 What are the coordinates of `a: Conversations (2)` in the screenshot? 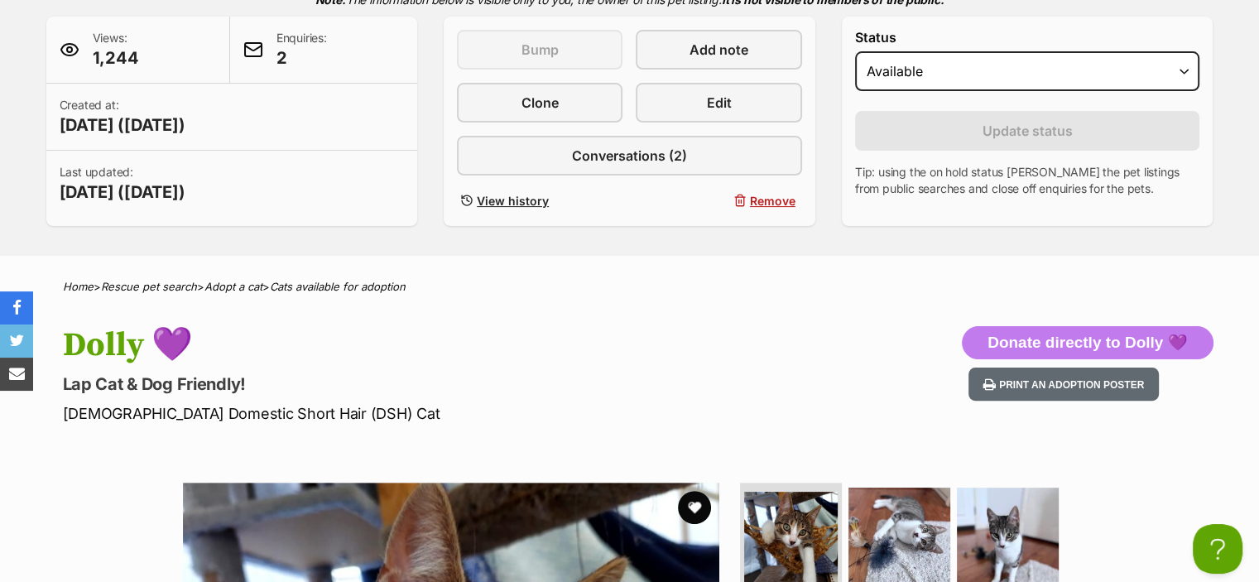 It's located at (629, 156).